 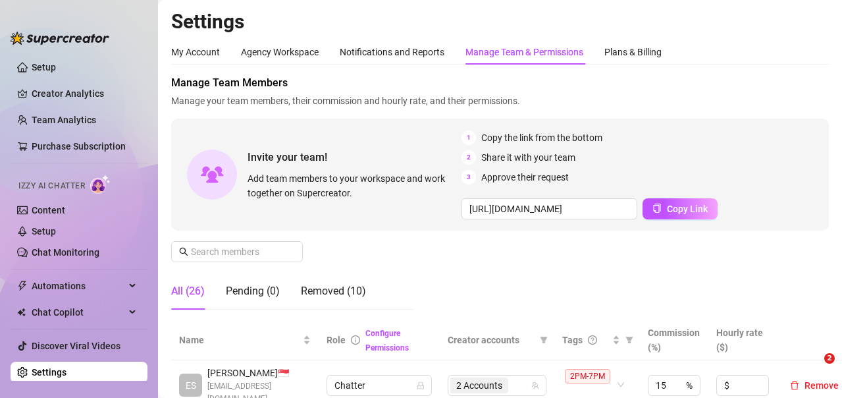 What do you see at coordinates (245, 340) in the screenshot?
I see `th: Name` at bounding box center [245, 340].